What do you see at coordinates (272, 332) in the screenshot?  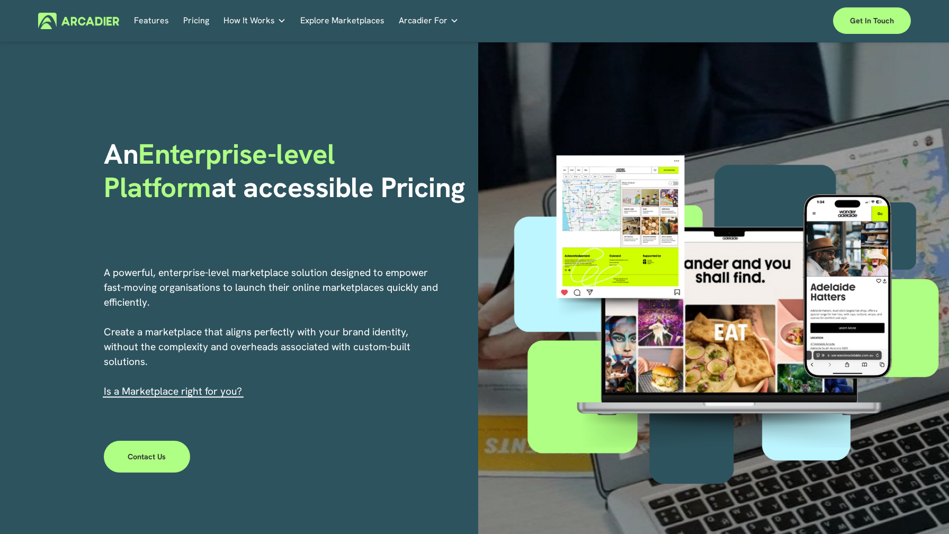 I see `p: A powerful, enterprise-level marketplace solution designed to empower fast-moving organisations t...` at bounding box center [272, 332].